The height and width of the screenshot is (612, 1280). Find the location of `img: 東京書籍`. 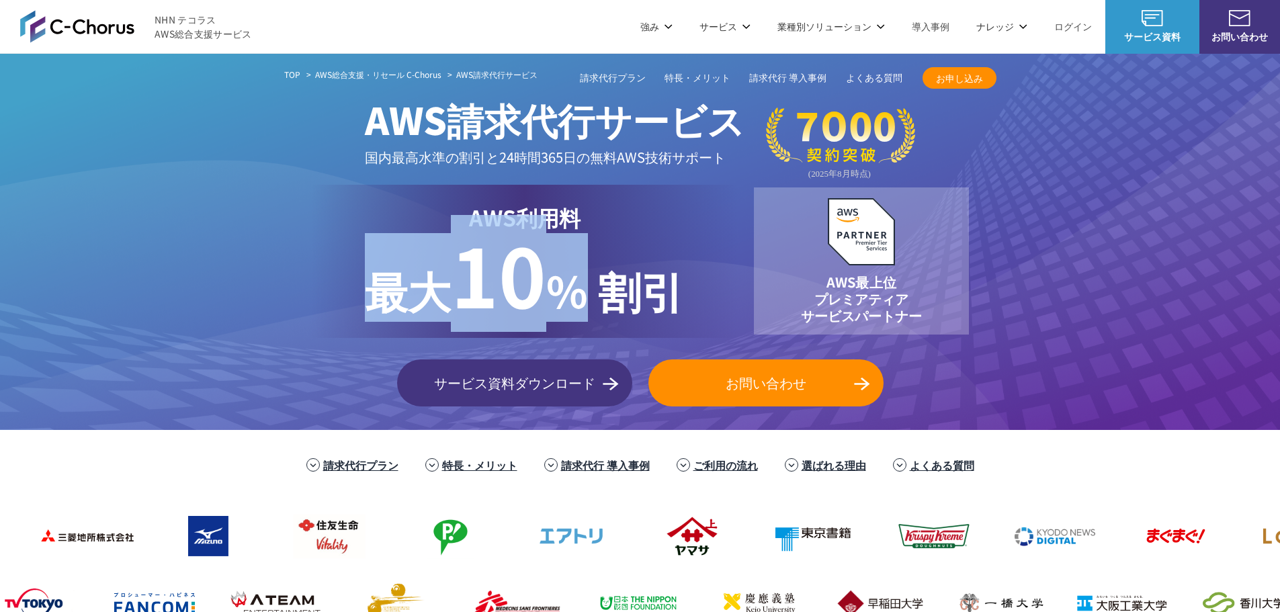

img: 東京書籍 is located at coordinates (810, 536).